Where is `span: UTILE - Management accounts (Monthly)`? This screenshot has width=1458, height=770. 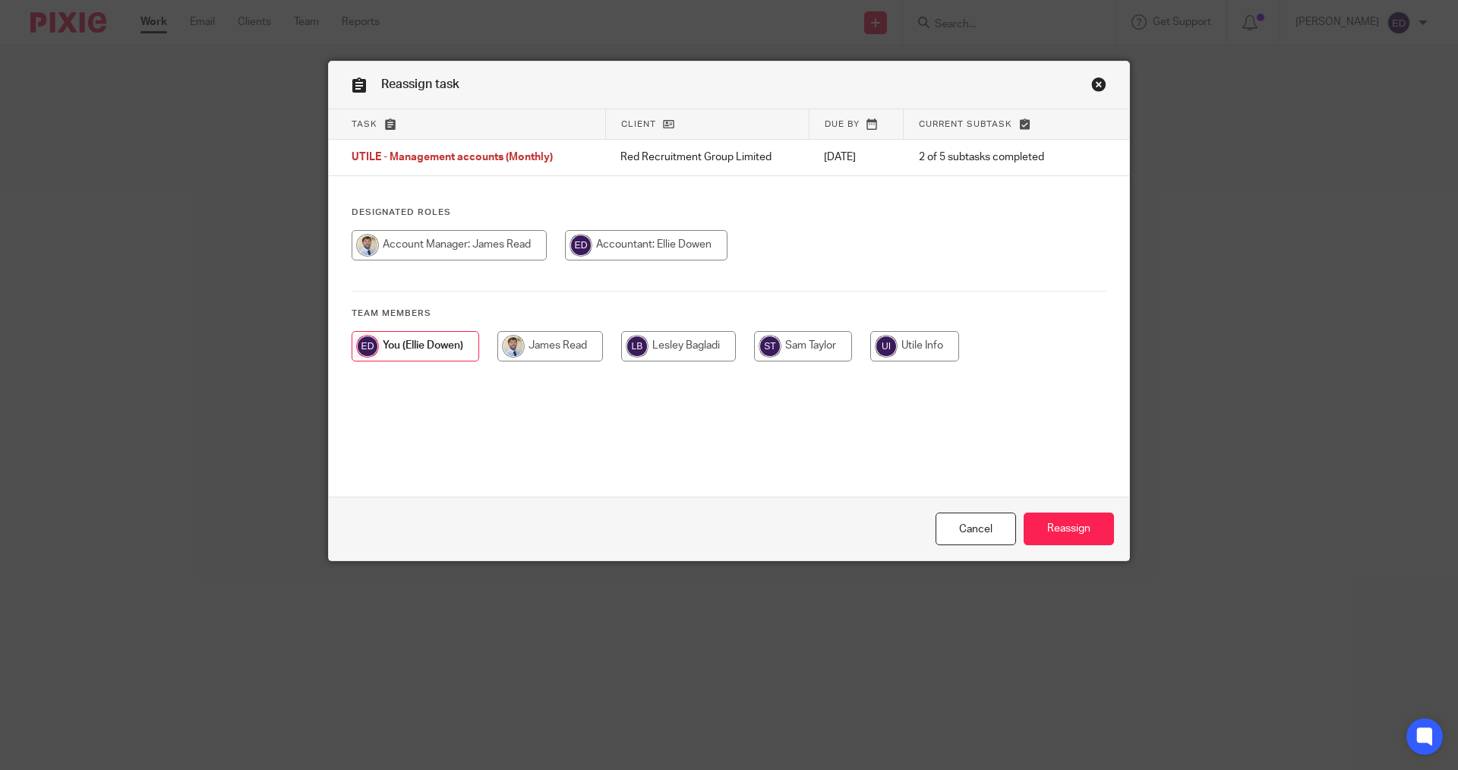 span: UTILE - Management accounts (Monthly) is located at coordinates (452, 158).